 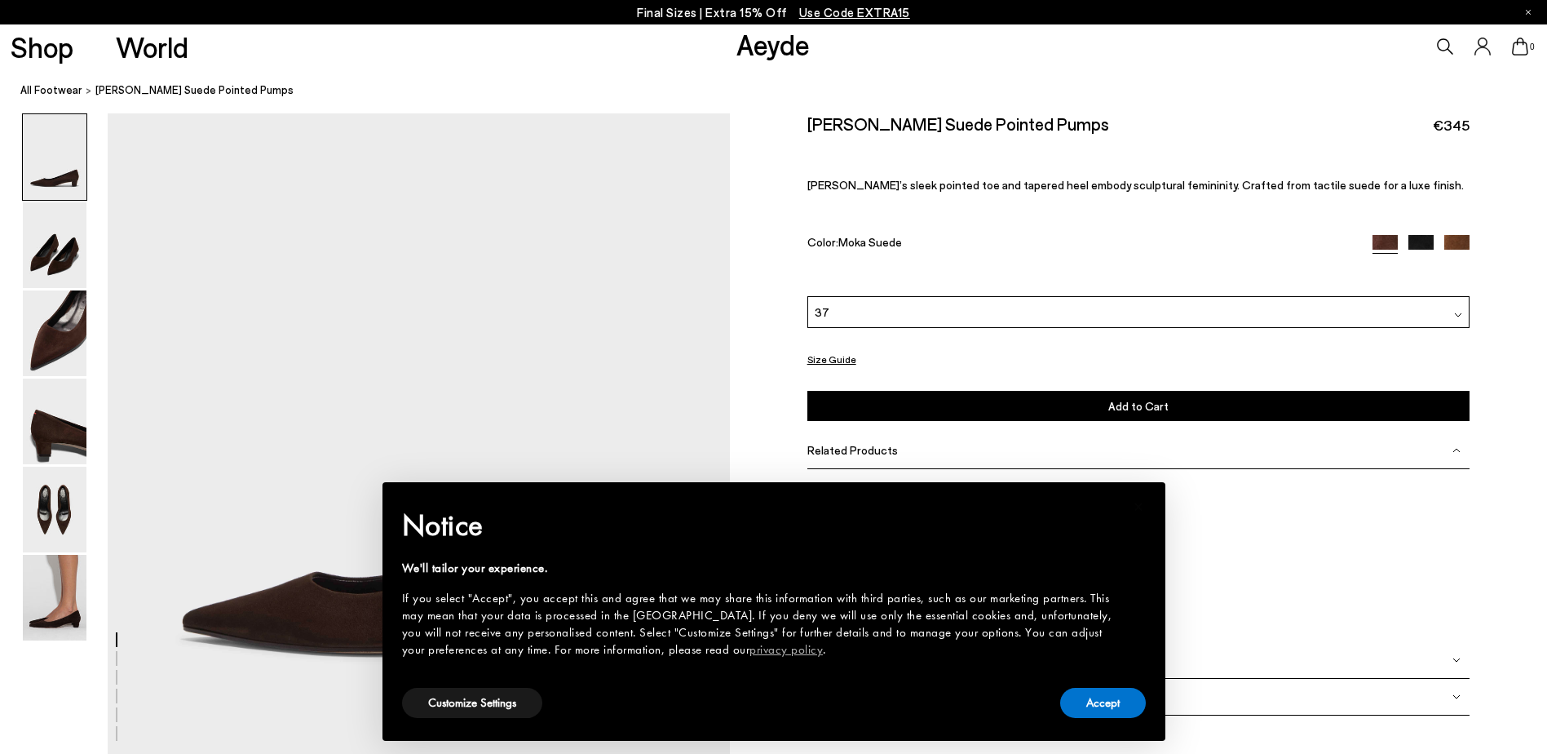 What do you see at coordinates (1451, 125) in the screenshot?
I see `span: €345` at bounding box center [1451, 125].